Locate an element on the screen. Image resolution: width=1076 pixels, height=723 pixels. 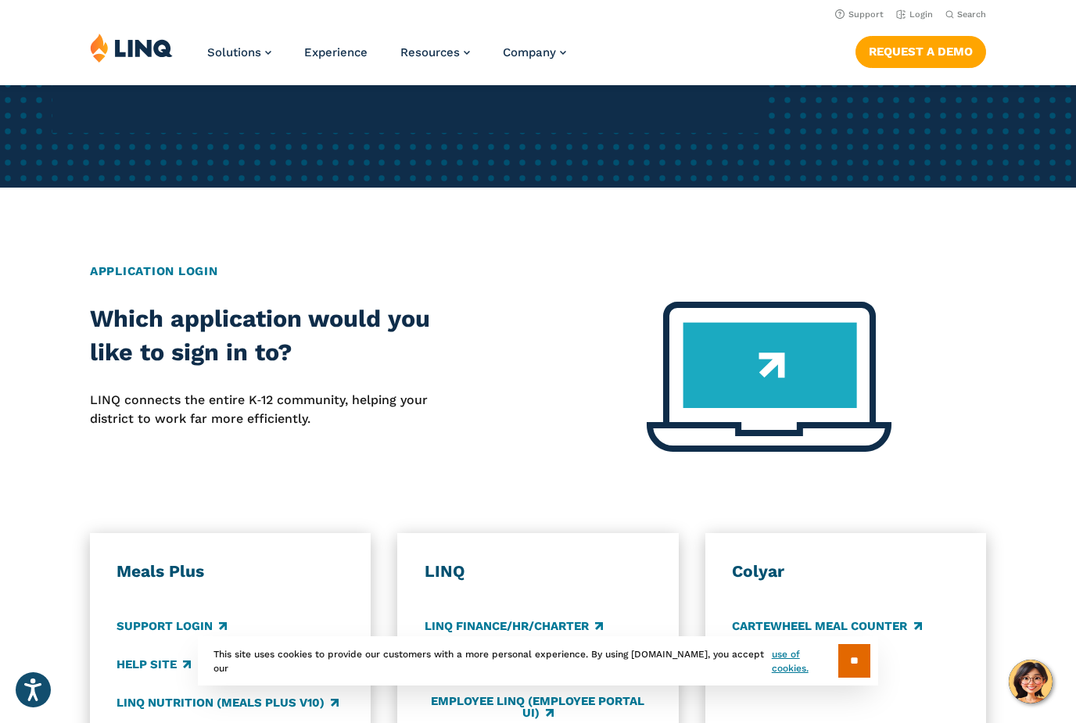
nav: Button Navigation is located at coordinates (920, 50).